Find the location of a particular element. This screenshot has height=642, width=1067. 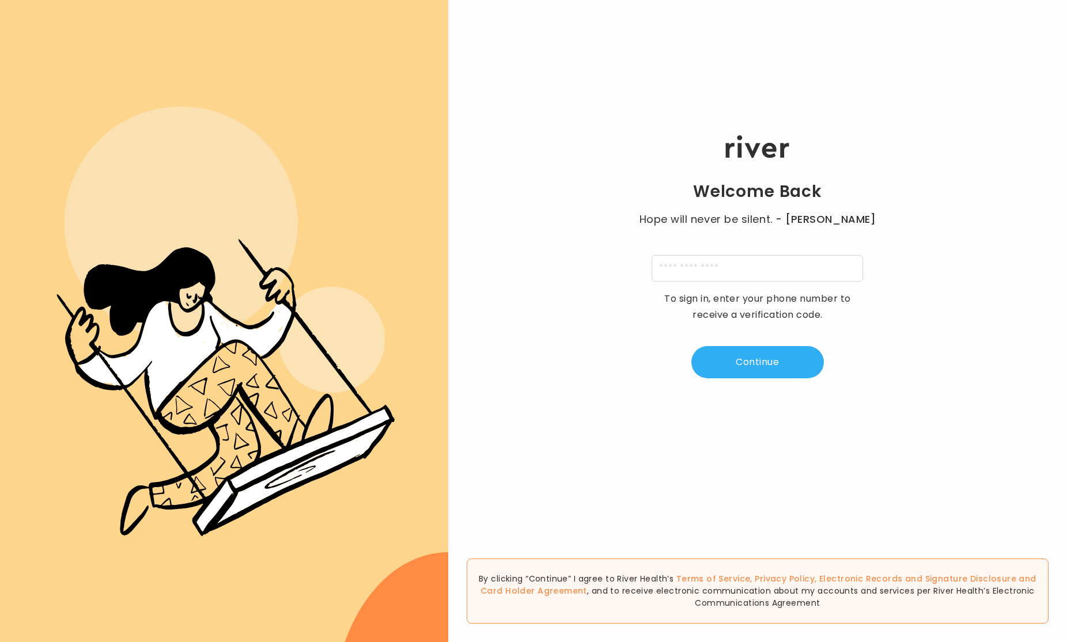

span: , and to receive electronic communication about my accounts and services per River Health’s Elect... is located at coordinates (811, 597).